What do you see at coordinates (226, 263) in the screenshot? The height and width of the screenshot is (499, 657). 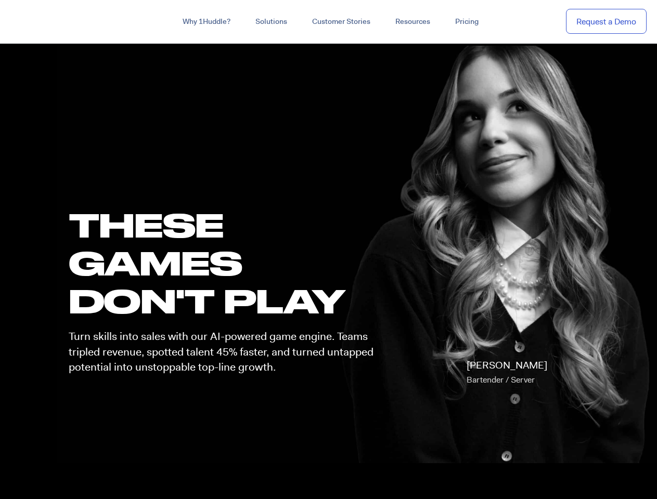 I see `h1: these GAMES DON'T PLAY` at bounding box center [226, 263].